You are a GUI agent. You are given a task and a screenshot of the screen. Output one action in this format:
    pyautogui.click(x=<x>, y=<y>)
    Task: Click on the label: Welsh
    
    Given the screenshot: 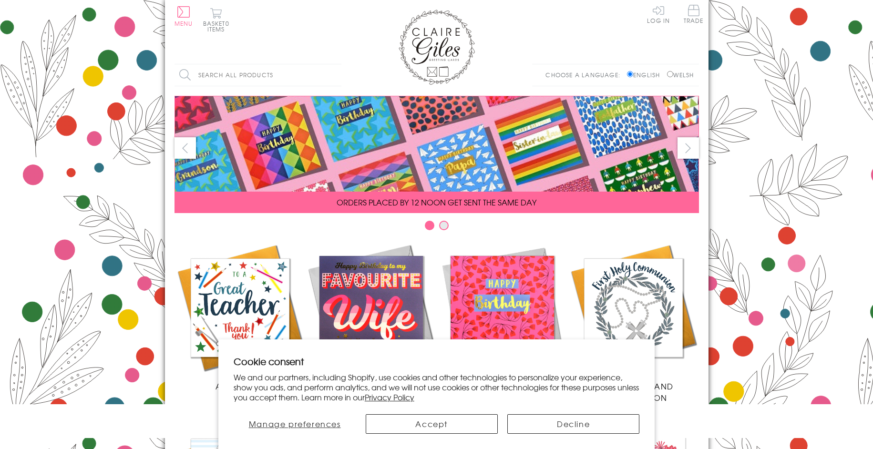 What is the action you would take?
    pyautogui.click(x=681, y=75)
    